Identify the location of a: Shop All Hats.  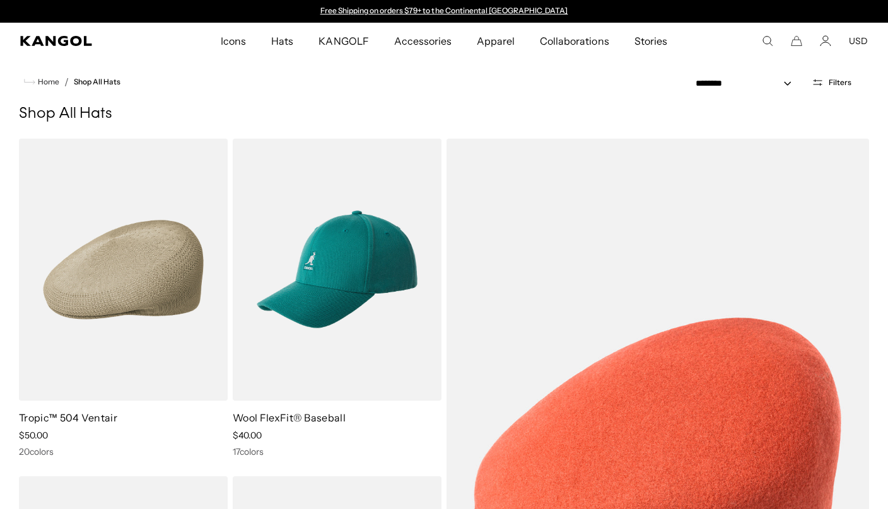
(97, 82).